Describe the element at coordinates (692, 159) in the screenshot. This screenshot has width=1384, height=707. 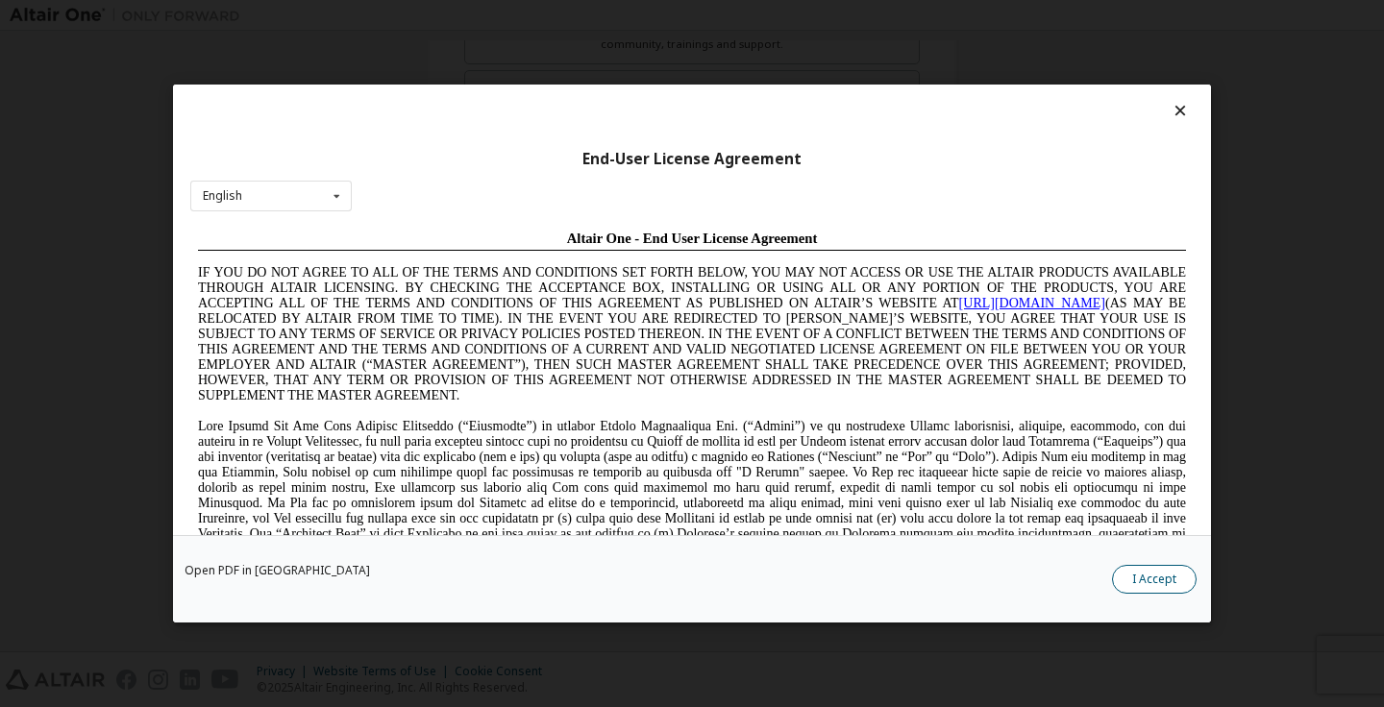
I see `div: End-User License Agreement` at that location.